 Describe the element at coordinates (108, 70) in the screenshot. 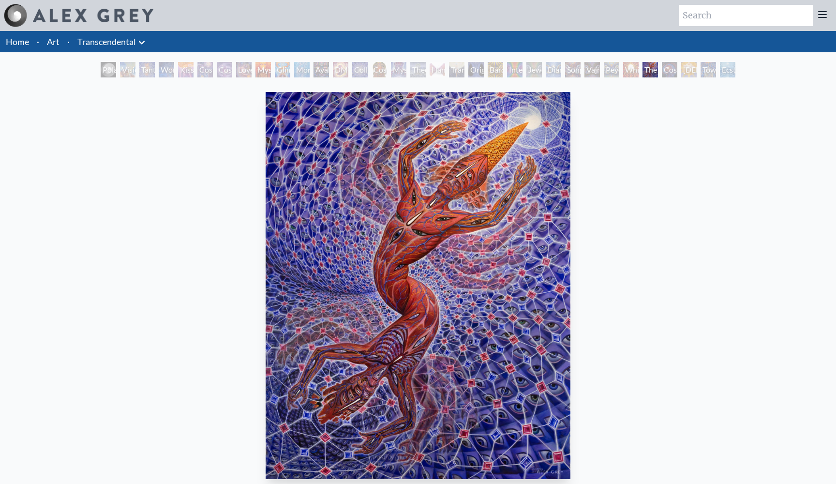

I see `div: Polar Unity Spiral` at that location.